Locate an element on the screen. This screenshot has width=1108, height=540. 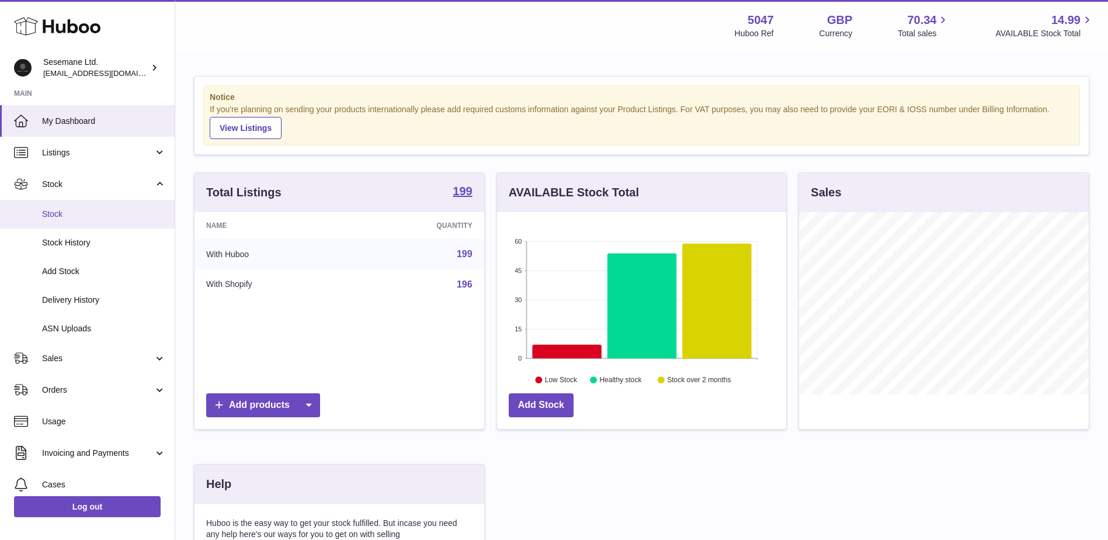
a: Log out is located at coordinates (87, 507).